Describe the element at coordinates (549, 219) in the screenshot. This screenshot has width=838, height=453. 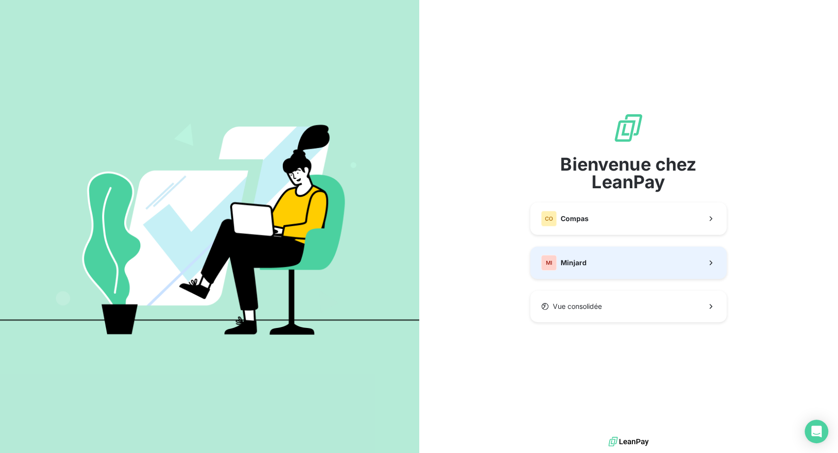
I see `div: CO` at that location.